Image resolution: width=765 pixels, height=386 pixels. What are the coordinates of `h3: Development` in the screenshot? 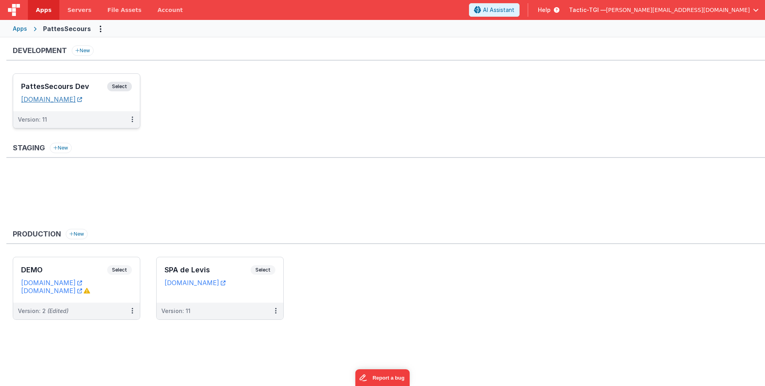 It's located at (40, 51).